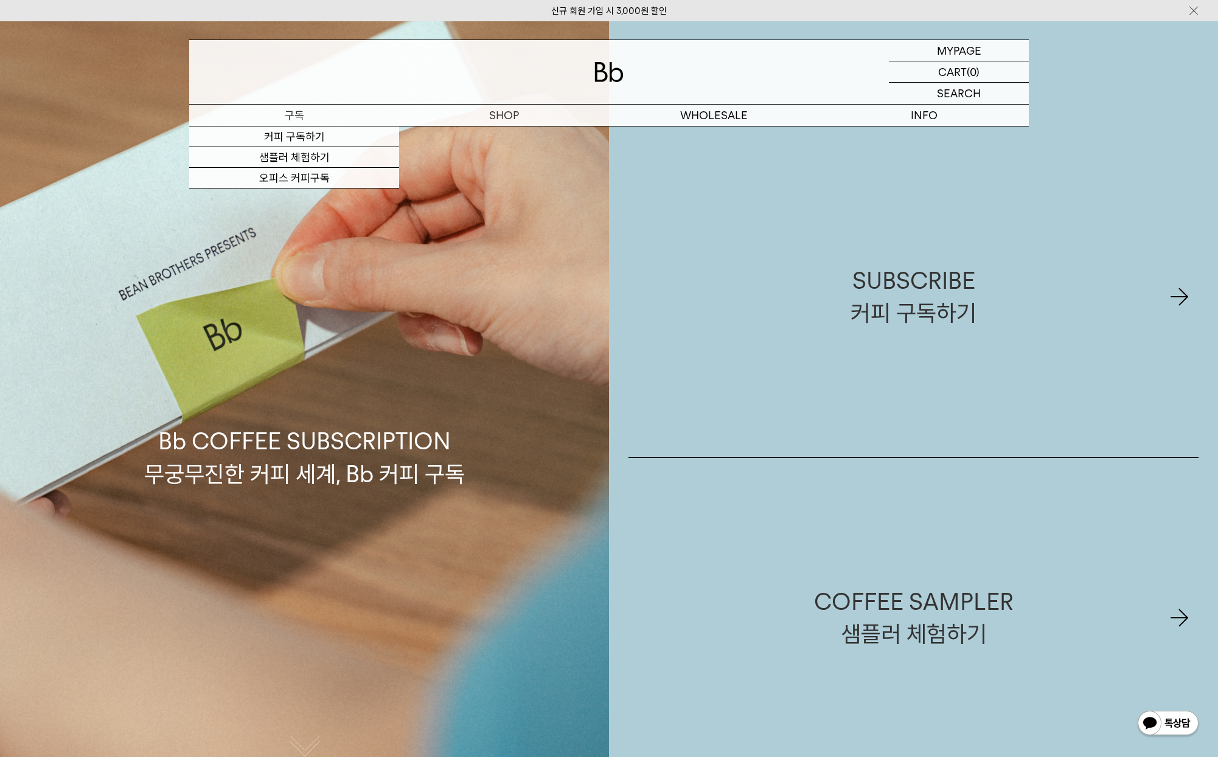  Describe the element at coordinates (959, 93) in the screenshot. I see `p: SEARCH` at that location.